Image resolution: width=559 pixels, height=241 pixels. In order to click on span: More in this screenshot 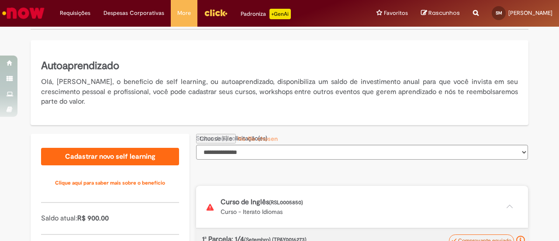, I will do `click(184, 13)`.